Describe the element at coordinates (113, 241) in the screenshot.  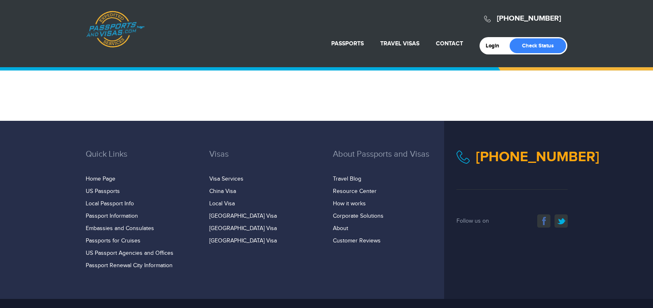
I see `a: Passports for Cruises` at that location.